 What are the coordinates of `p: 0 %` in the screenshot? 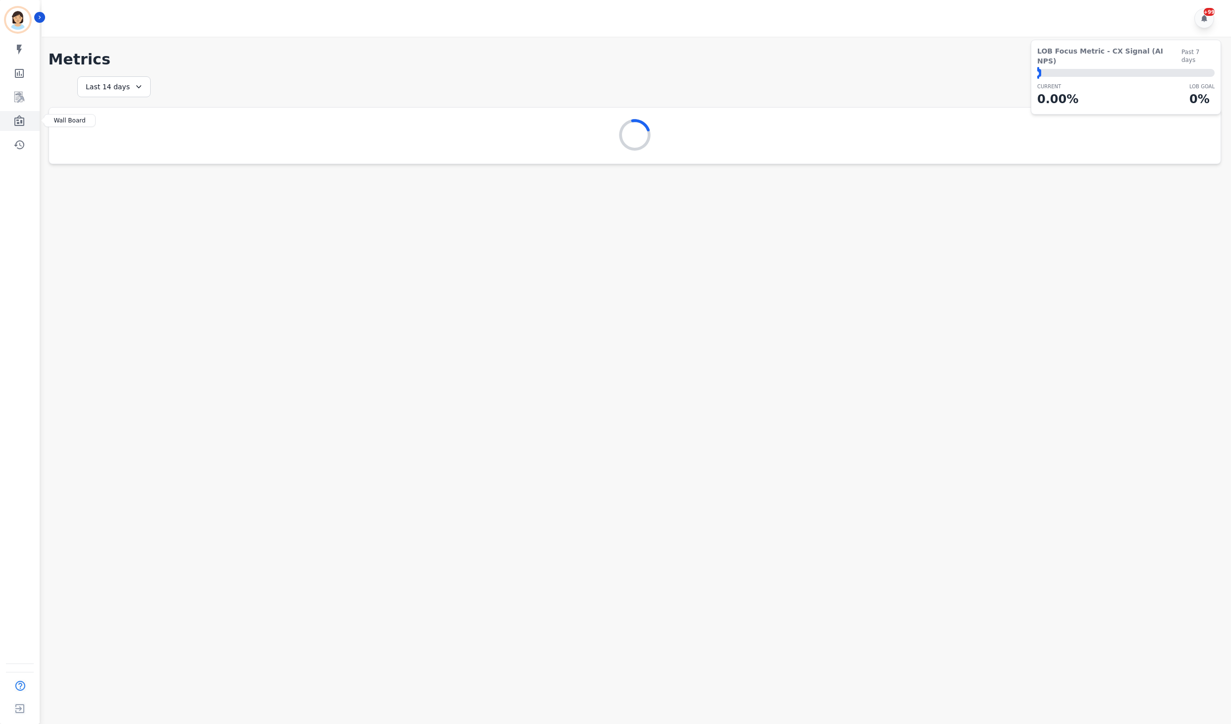 It's located at (1202, 99).